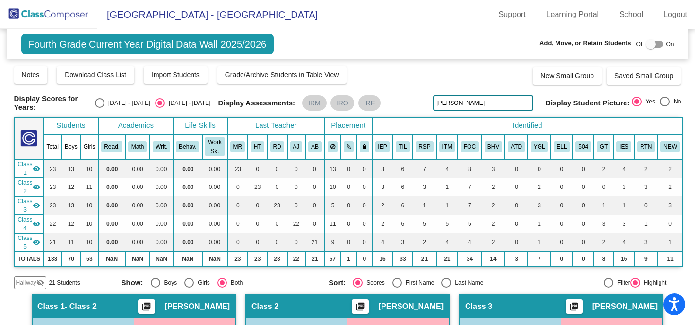 Image resolution: width=695 pixels, height=325 pixels. What do you see at coordinates (51, 103) in the screenshot?
I see `span: Display Scores for Years:` at bounding box center [51, 103].